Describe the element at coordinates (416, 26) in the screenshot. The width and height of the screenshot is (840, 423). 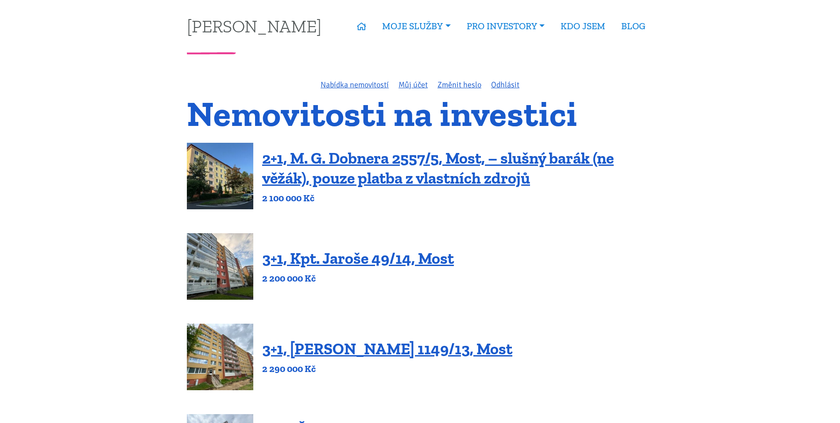
I see `a: MOJE SLUŽBY` at that location.